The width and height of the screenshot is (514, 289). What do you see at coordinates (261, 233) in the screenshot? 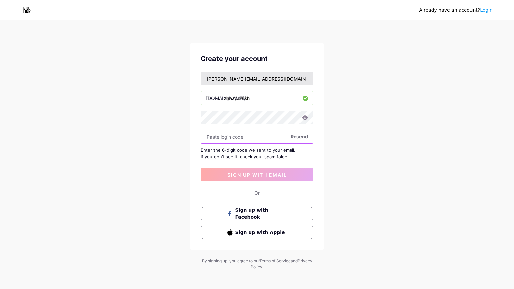
I see `span: Sign up with Apple` at bounding box center [261, 233].